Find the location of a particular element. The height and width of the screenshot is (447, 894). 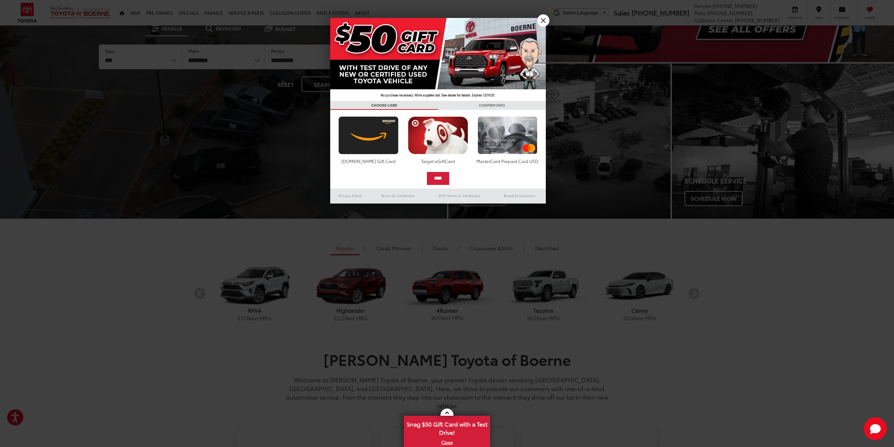

h3: CONFIRM INFO is located at coordinates (492, 105).